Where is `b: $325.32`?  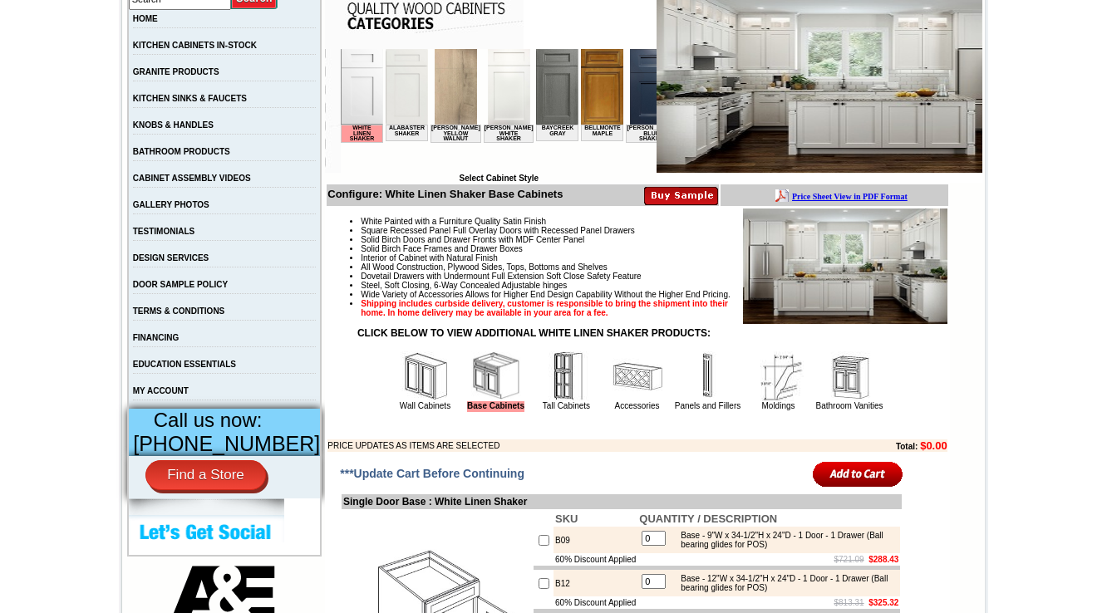 b: $325.32 is located at coordinates (884, 603).